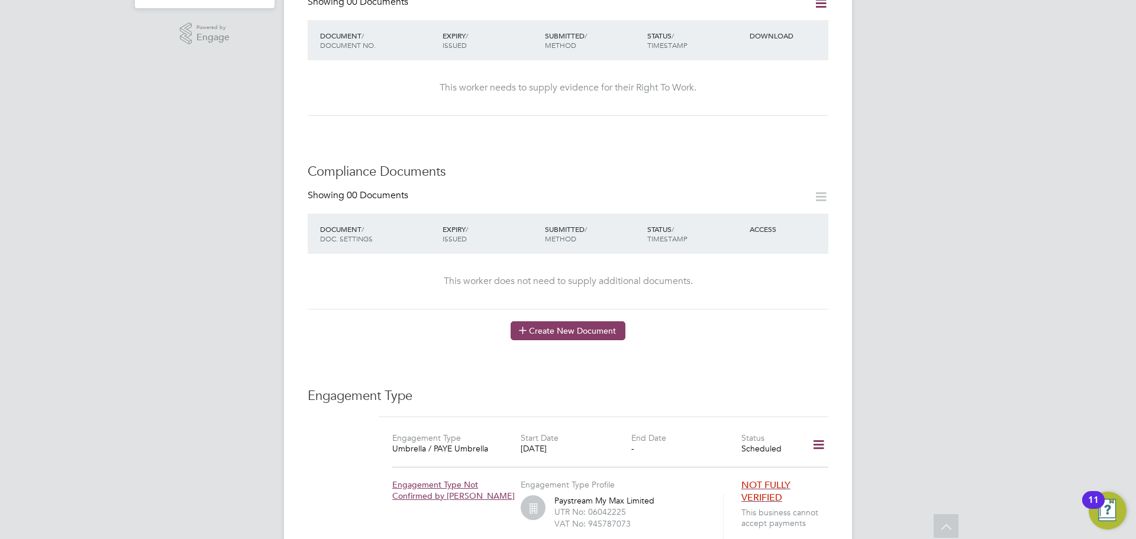 This screenshot has height=539, width=1136. Describe the element at coordinates (447, 449) in the screenshot. I see `div: Umbrella / PAYE Umbrella` at that location.